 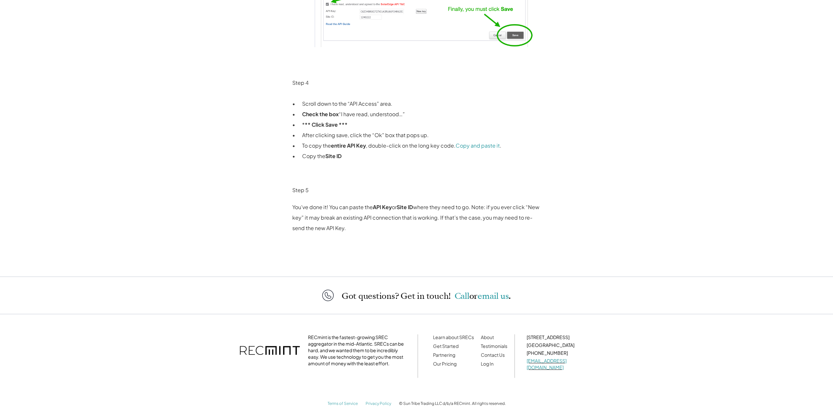 I want to click on strong: API Key, so click(x=383, y=207).